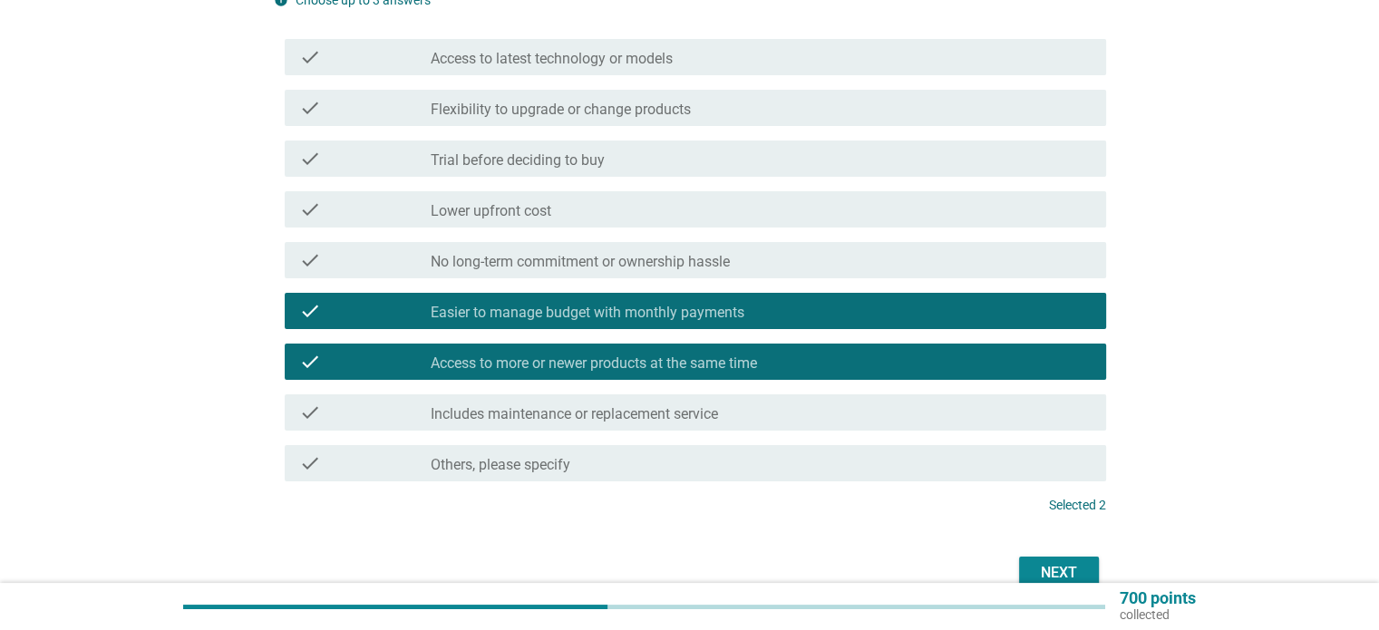  I want to click on label: Lower upfront cost, so click(491, 211).